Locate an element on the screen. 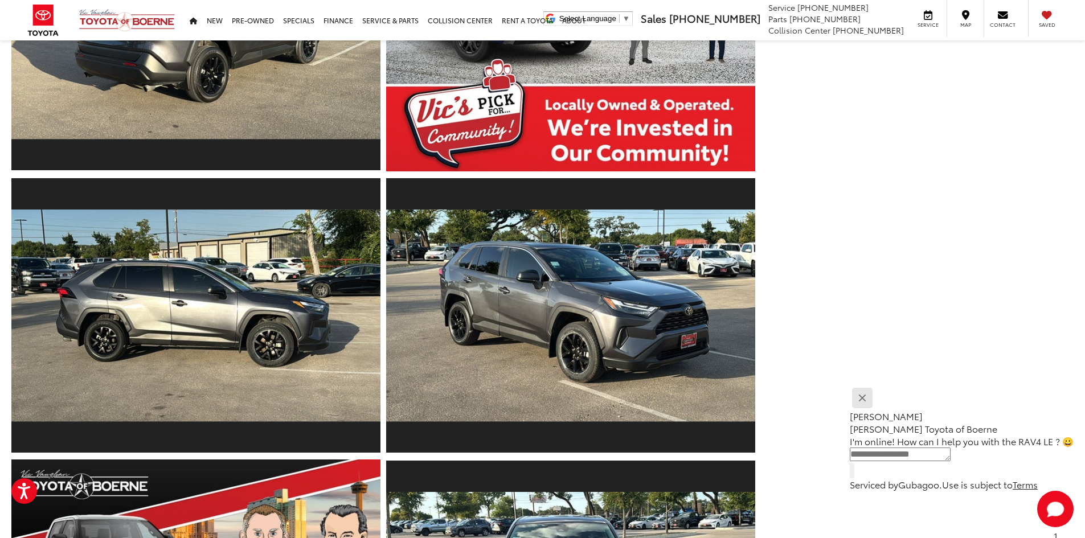 The image size is (1085, 538). span: Map is located at coordinates (966, 24).